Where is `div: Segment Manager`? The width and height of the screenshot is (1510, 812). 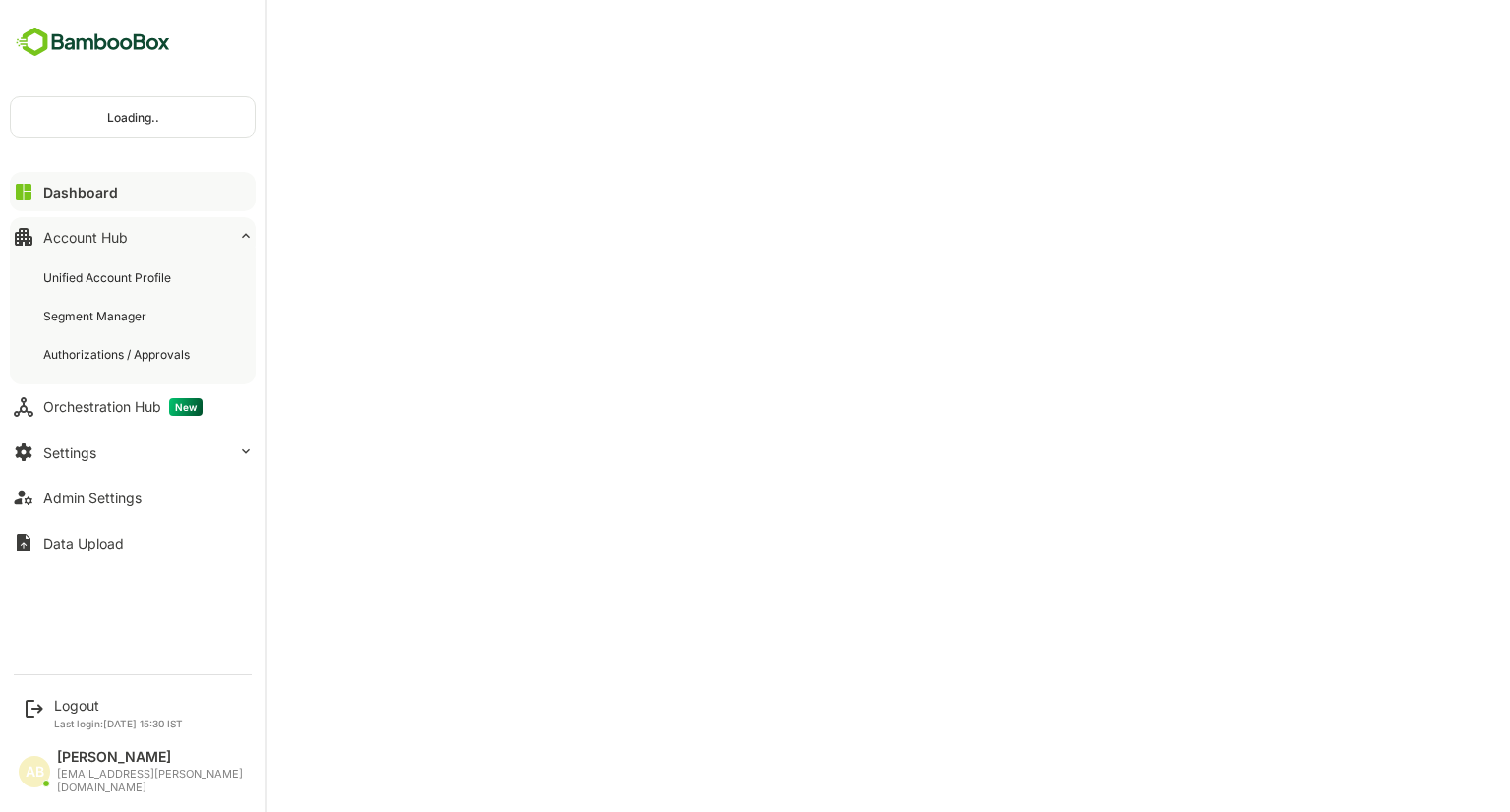
div: Segment Manager is located at coordinates (97, 316).